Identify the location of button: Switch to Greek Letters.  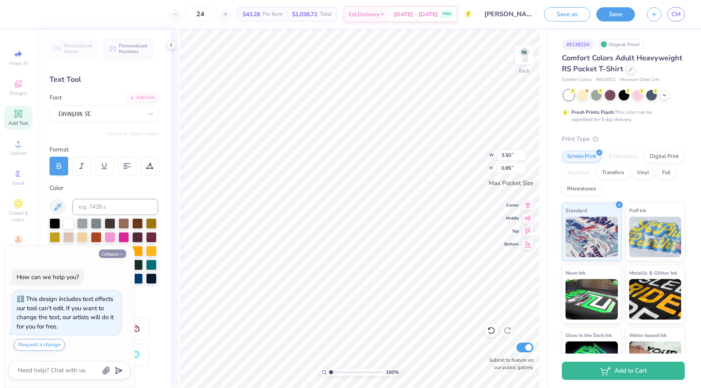
(133, 134).